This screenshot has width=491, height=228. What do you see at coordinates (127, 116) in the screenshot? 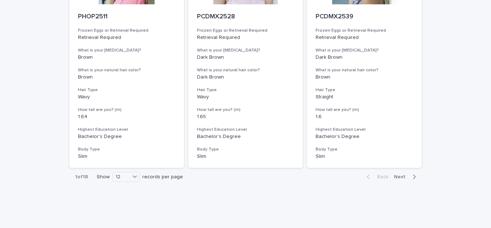
I see `p: 1.64` at bounding box center [127, 116].